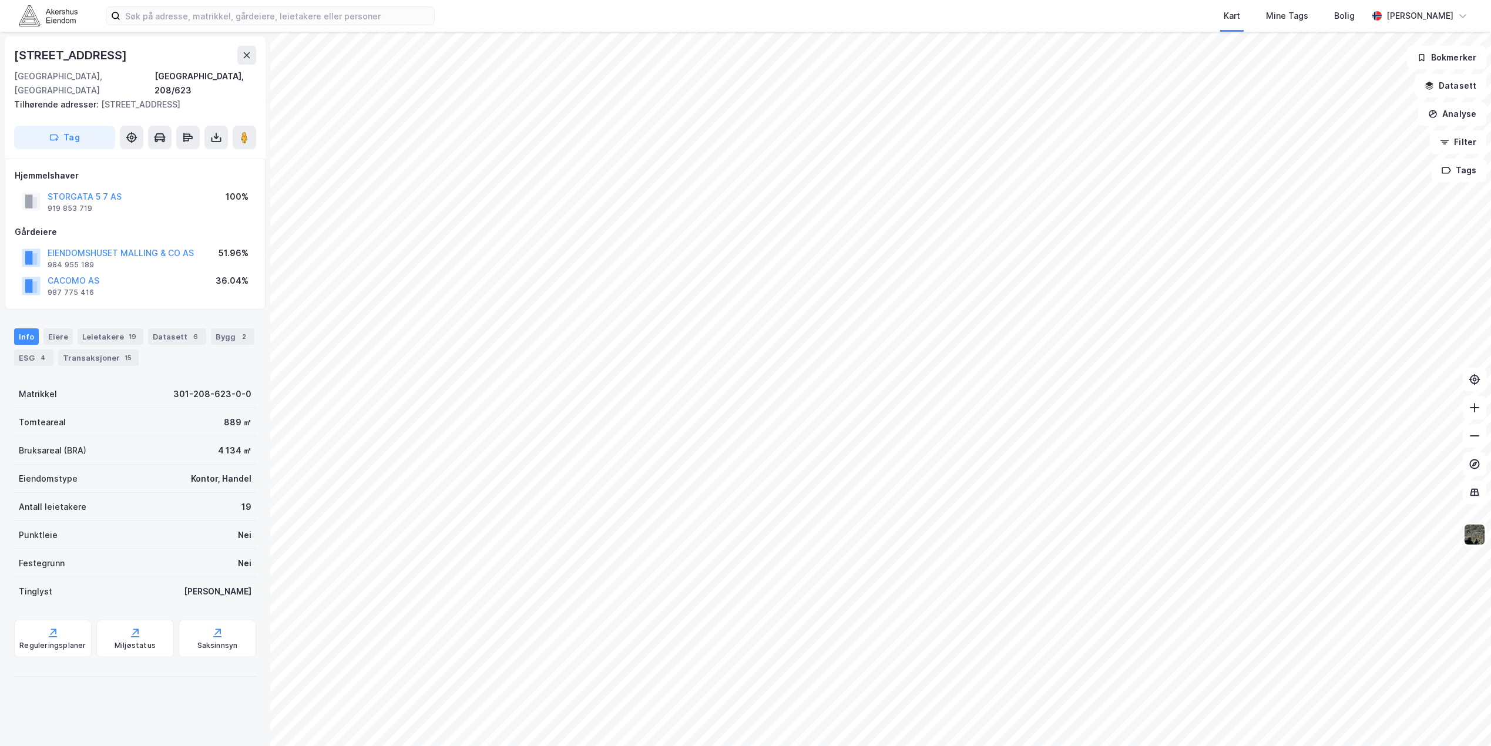 Image resolution: width=1491 pixels, height=746 pixels. What do you see at coordinates (42, 564) in the screenshot?
I see `div: Festegrunn` at bounding box center [42, 564].